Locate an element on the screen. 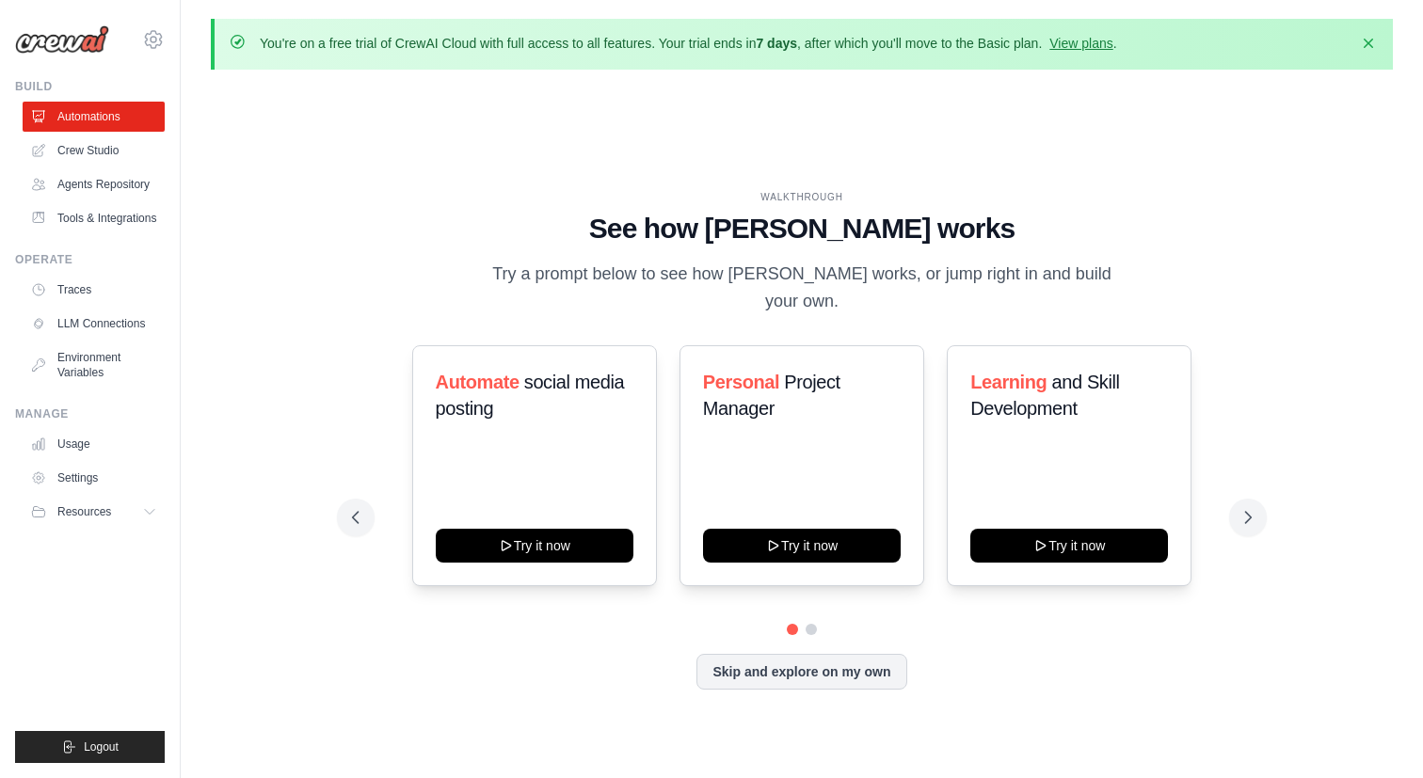  div: Build is located at coordinates (89, 87).